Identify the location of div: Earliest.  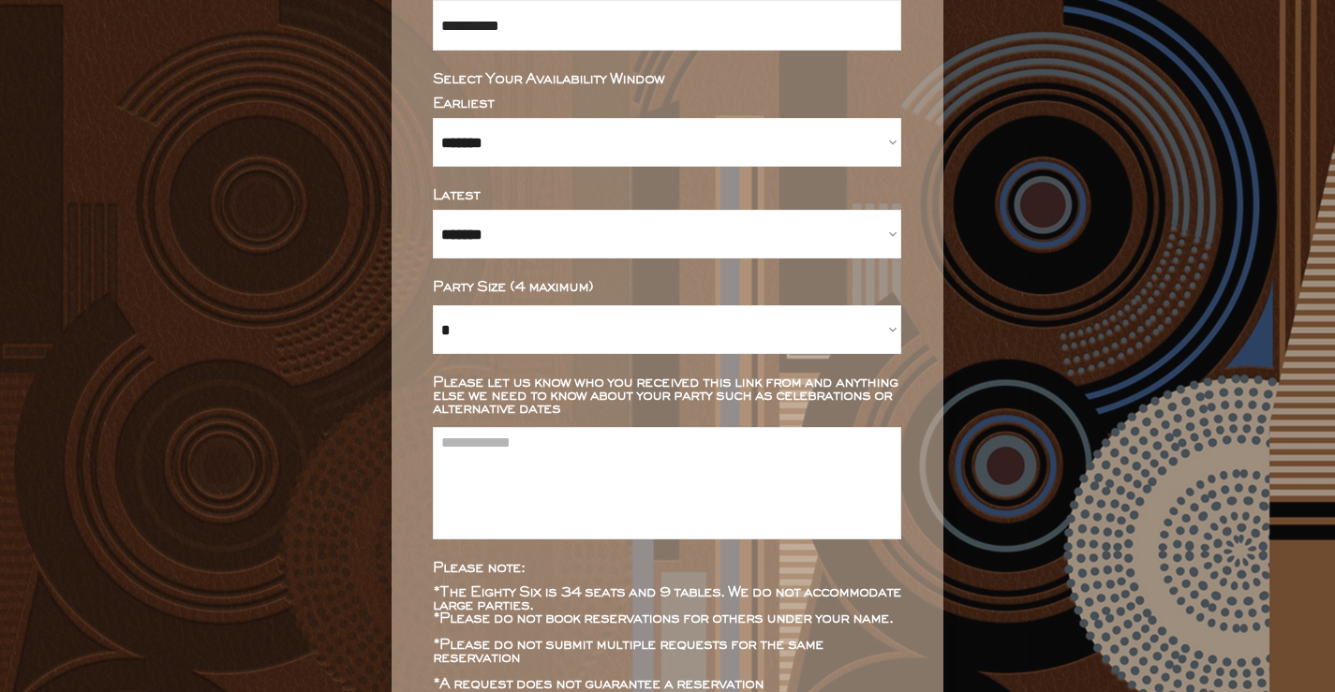
(667, 104).